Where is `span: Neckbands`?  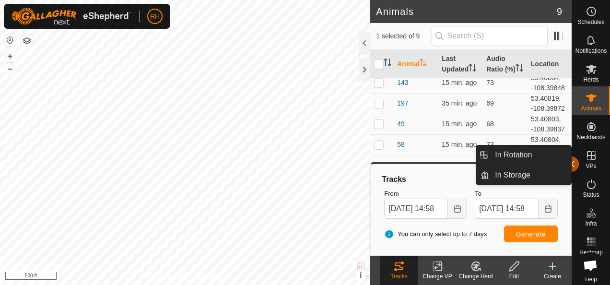 span: Neckbands is located at coordinates (591, 137).